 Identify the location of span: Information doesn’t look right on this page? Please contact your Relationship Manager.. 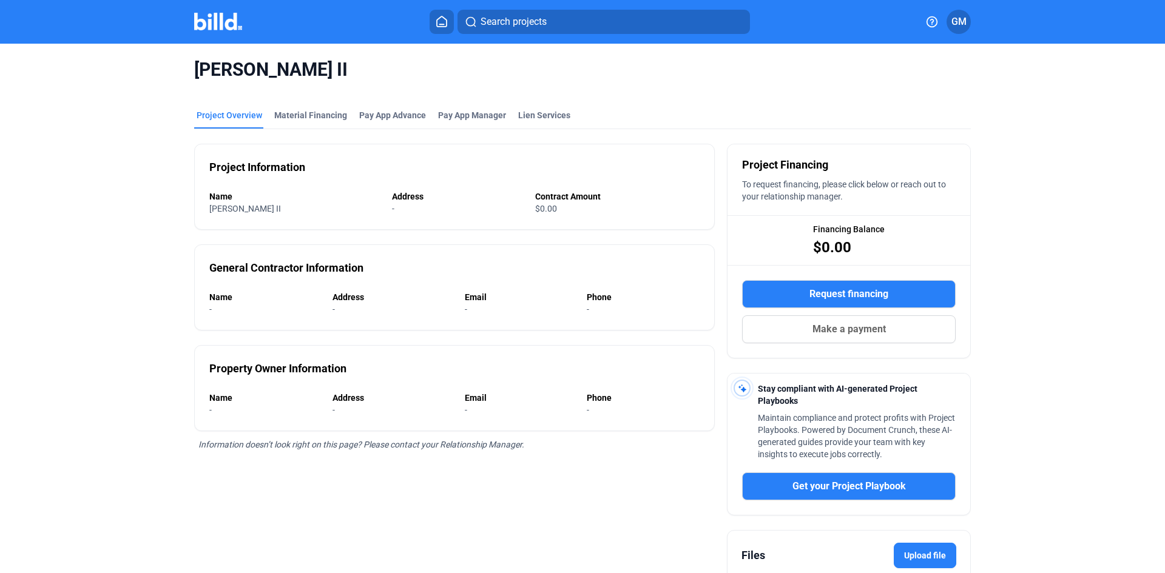
(361, 445).